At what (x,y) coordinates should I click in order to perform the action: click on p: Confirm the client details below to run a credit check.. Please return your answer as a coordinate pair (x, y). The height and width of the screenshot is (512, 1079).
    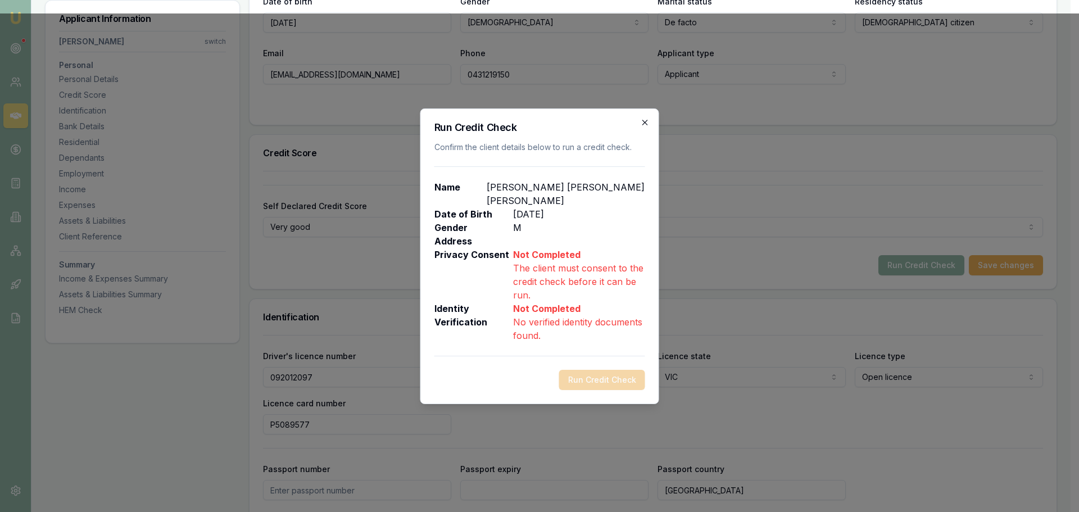
    Looking at the image, I should click on (540, 147).